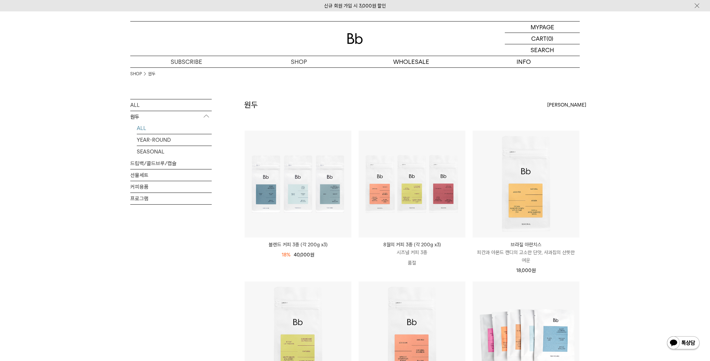  What do you see at coordinates (412, 184) in the screenshot?
I see `a: 8월의 커피 3종 (각 200g x3)` at bounding box center [412, 184].